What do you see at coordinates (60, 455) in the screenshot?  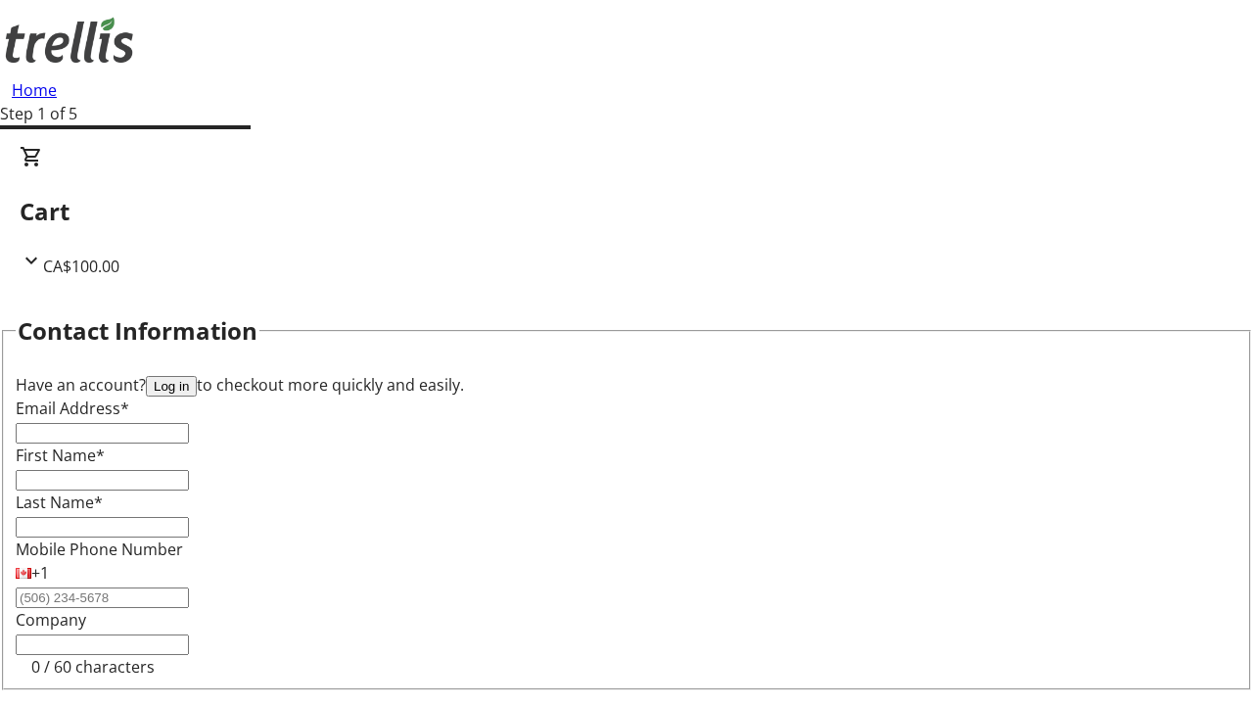 I see `label: First Name*` at bounding box center [60, 455].